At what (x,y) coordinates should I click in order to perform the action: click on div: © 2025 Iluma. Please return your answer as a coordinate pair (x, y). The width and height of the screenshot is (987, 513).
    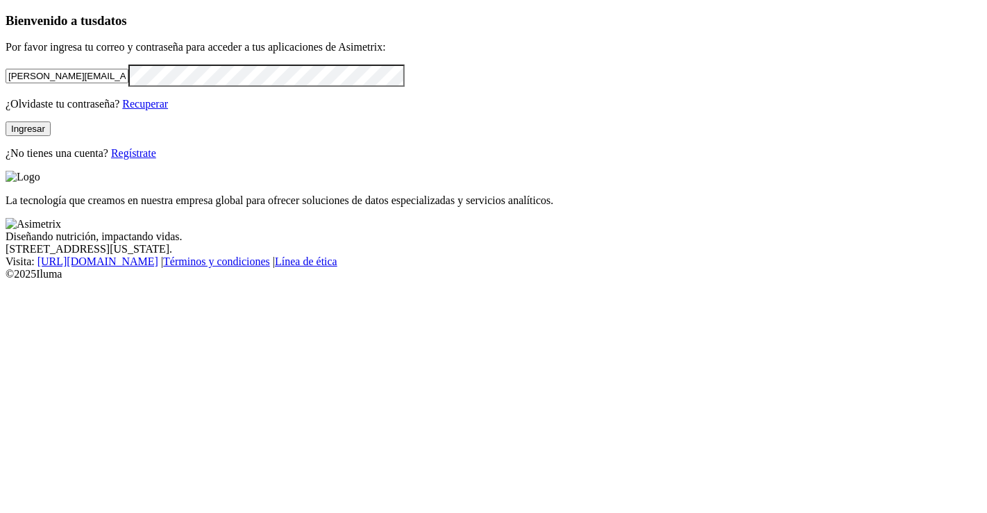
    Looking at the image, I should click on (494, 274).